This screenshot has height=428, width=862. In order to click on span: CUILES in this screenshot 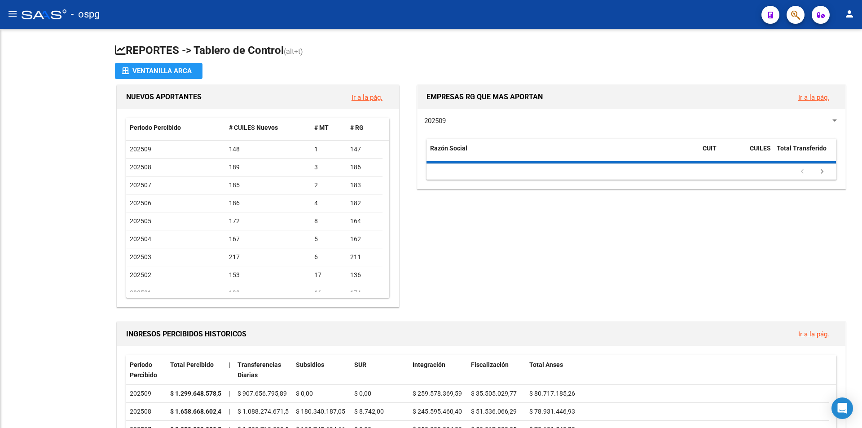, I will do `click(760, 148)`.